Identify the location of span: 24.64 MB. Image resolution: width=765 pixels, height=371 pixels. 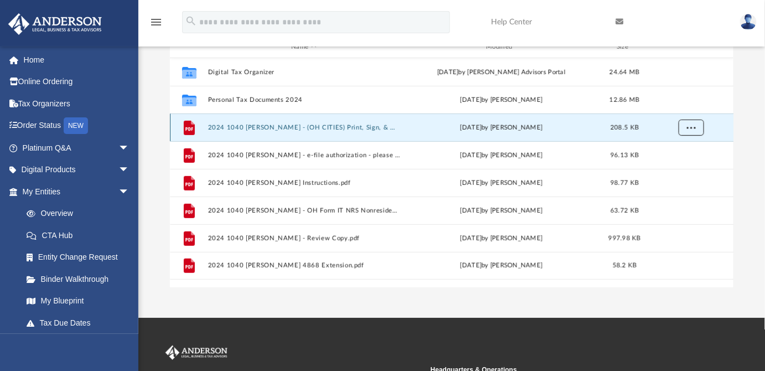
(624, 72).